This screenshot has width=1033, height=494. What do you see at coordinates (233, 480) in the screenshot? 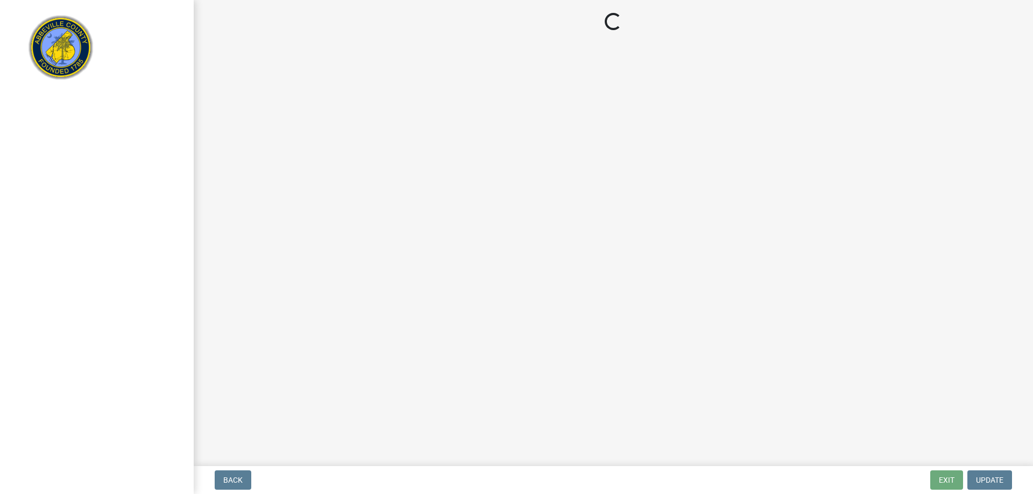
I see `button: Back` at bounding box center [233, 480].